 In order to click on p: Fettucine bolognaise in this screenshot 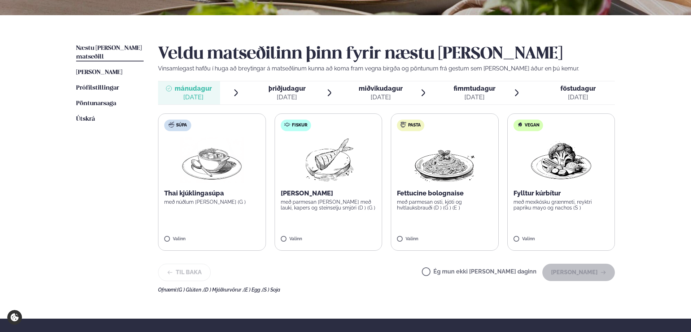, I will do `click(445, 193)`.